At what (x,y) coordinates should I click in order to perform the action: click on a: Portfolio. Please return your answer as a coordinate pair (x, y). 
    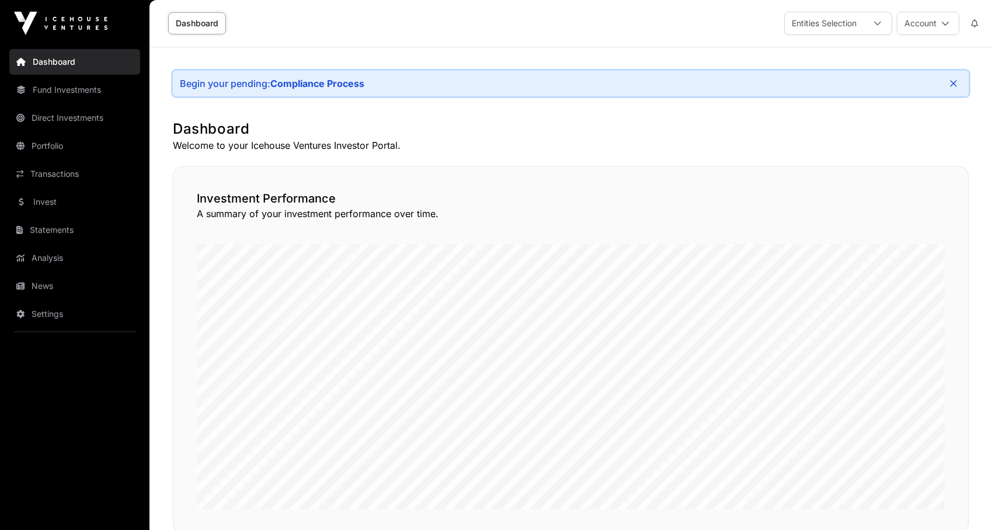
    Looking at the image, I should click on (75, 146).